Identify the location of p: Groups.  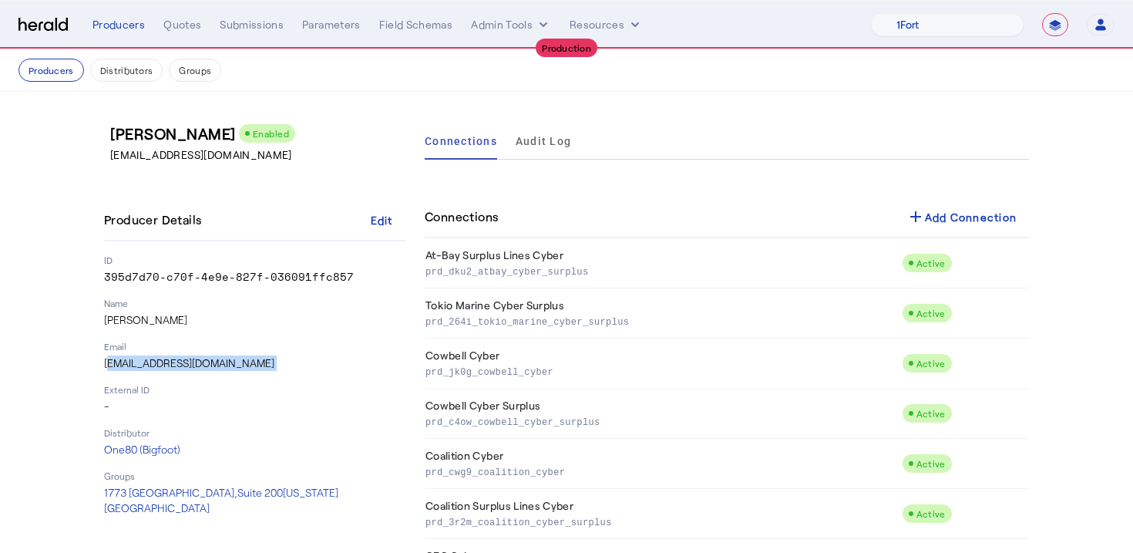
(255, 476).